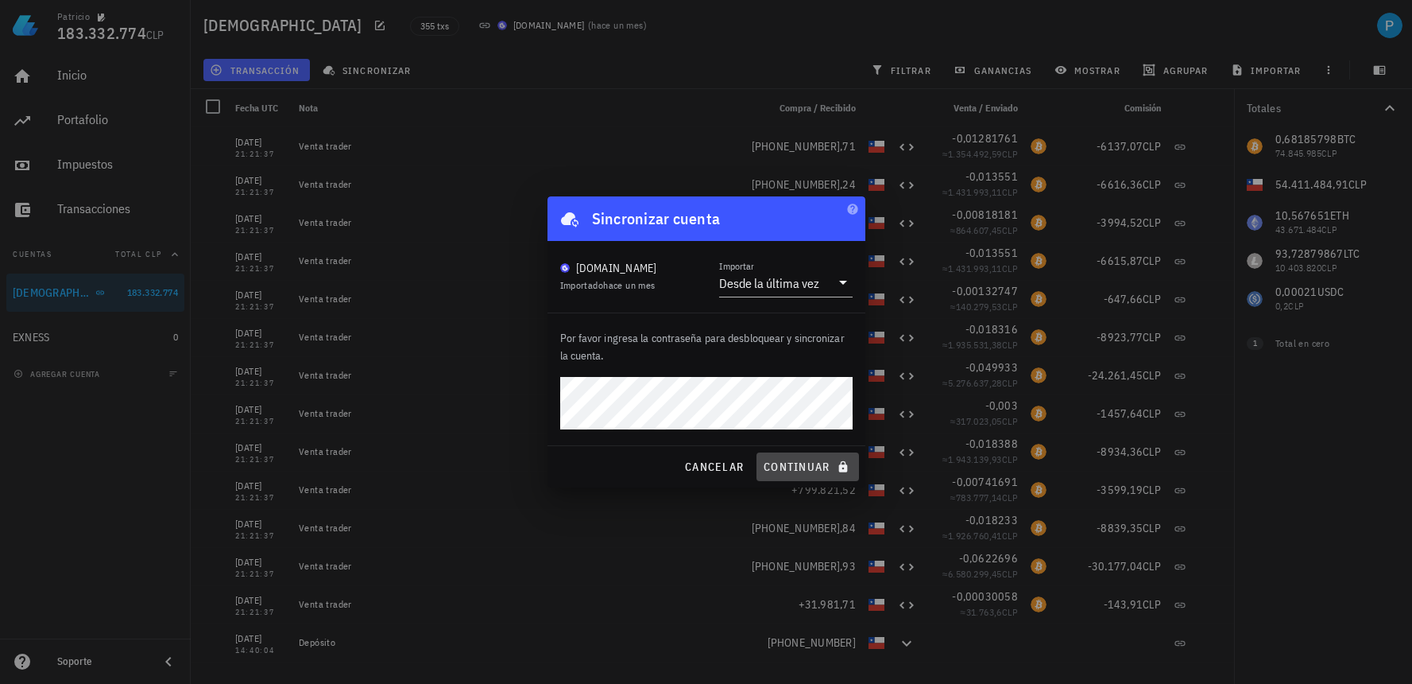  I want to click on div: ImportarDesde la última vez, so click(786, 283).